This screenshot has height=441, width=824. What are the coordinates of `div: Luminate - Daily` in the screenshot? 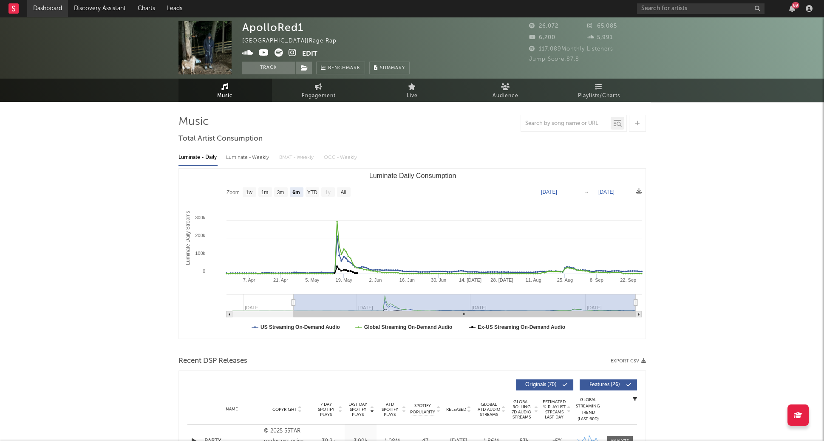 It's located at (198, 158).